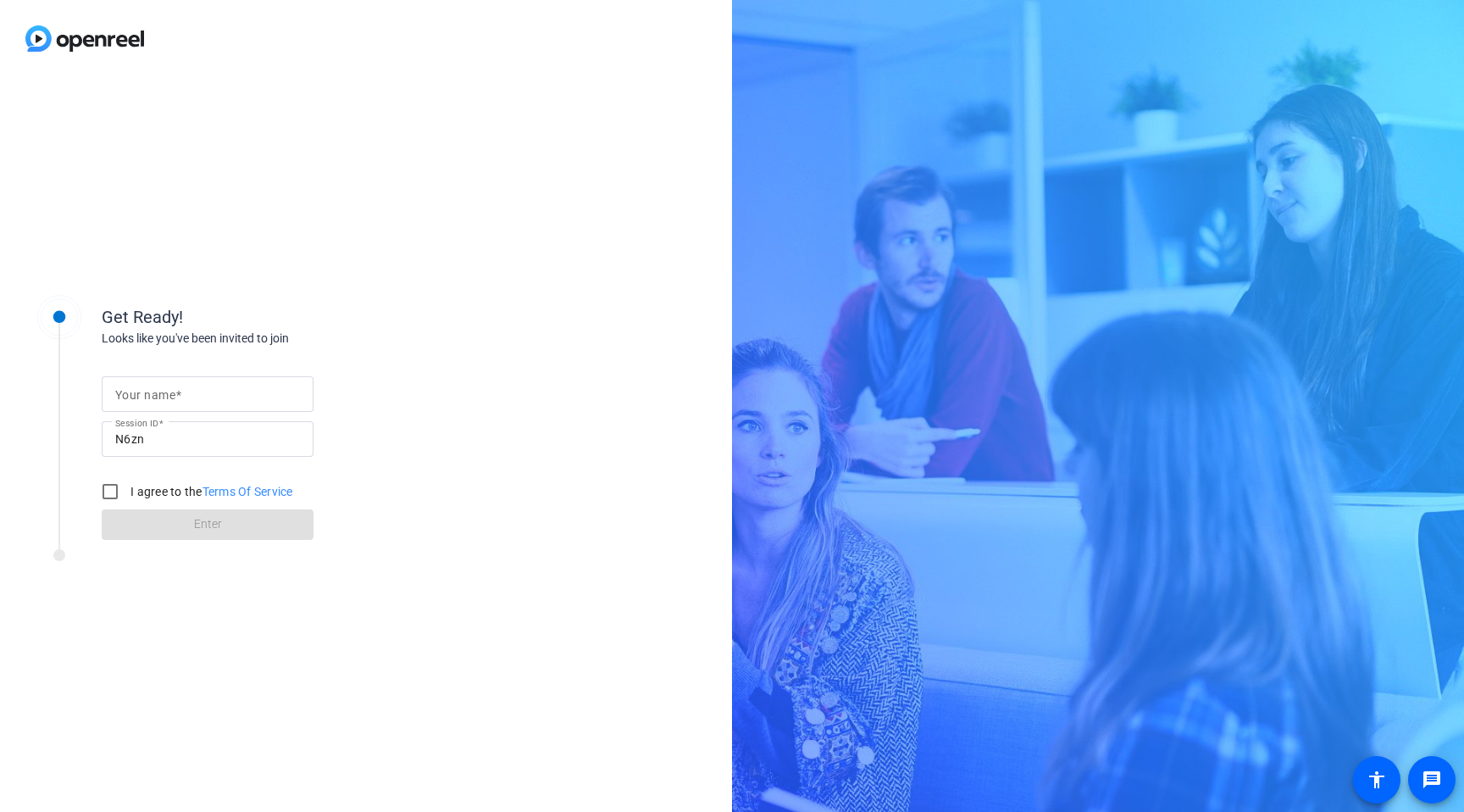 Image resolution: width=1464 pixels, height=812 pixels. What do you see at coordinates (1432, 780) in the screenshot?
I see `mat-icon: message` at bounding box center [1432, 780].